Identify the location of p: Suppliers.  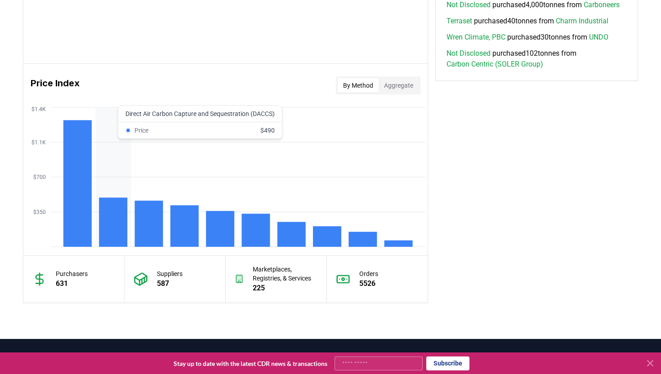
(169, 274).